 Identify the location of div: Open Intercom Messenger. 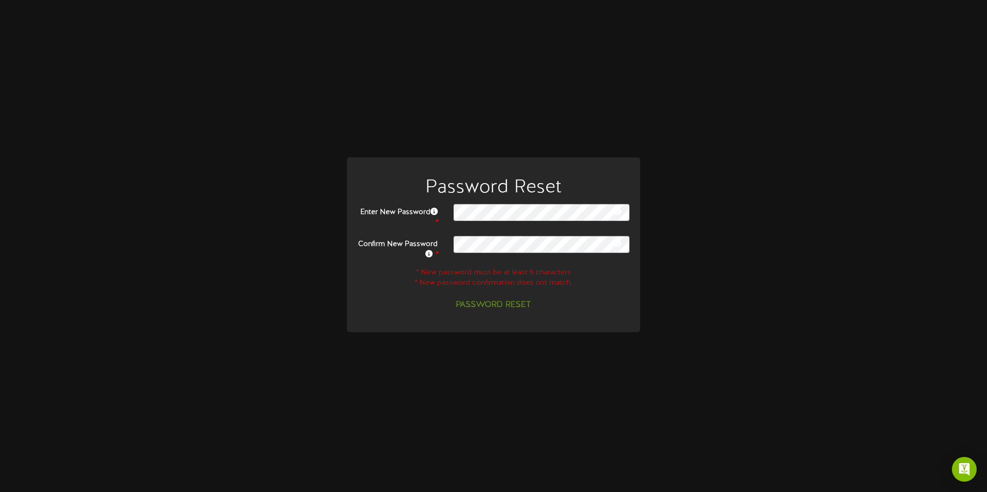
(964, 470).